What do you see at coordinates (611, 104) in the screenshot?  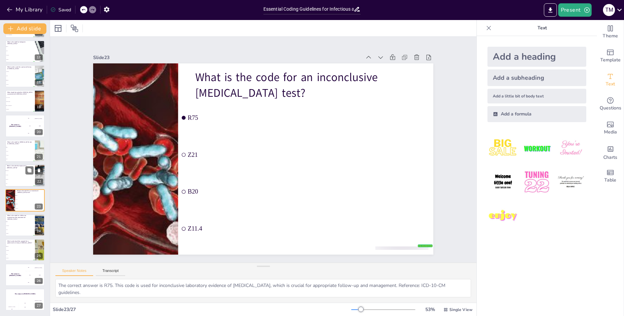 I see `div: Get real-time input from your audience` at bounding box center [611, 104].